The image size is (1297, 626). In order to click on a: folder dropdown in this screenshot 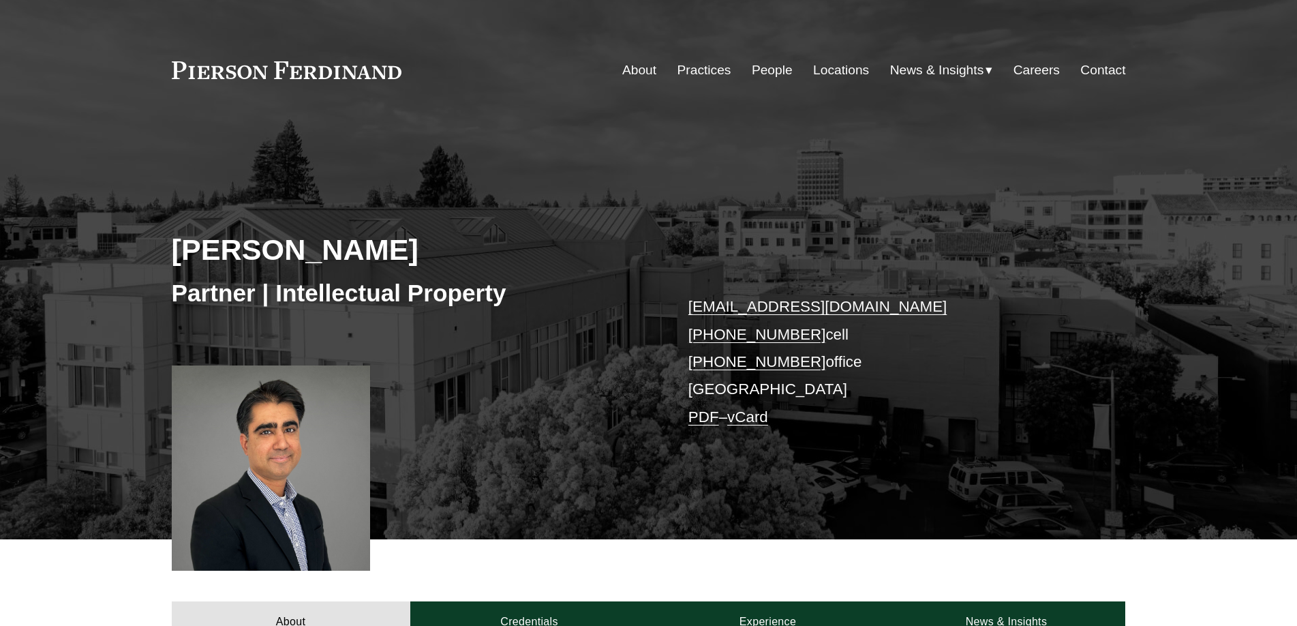, I will do `click(941, 70)`.